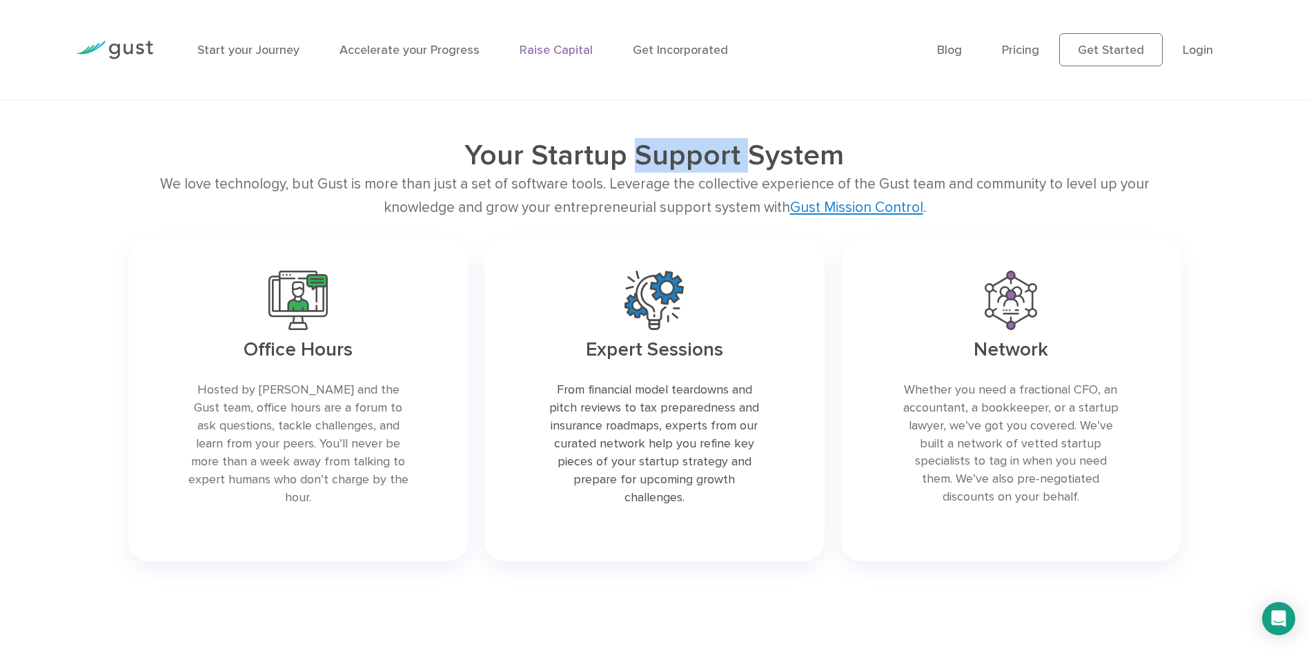 Image resolution: width=1309 pixels, height=649 pixels. Describe the element at coordinates (1198, 50) in the screenshot. I see `a: Login` at that location.